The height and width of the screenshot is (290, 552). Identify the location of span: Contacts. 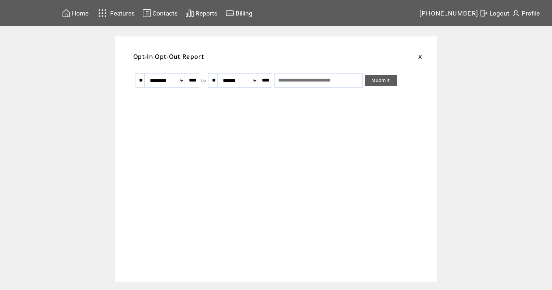
(165, 13).